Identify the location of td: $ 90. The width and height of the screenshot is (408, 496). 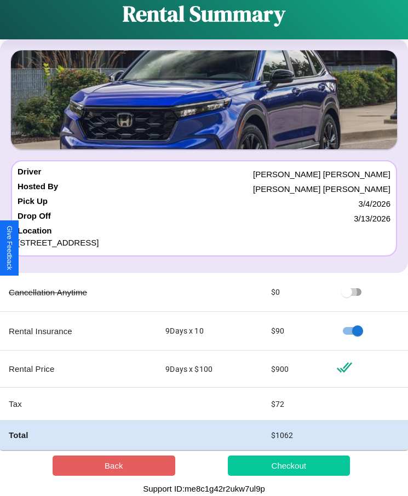
(294, 331).